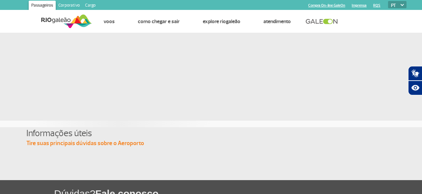  What do you see at coordinates (415, 88) in the screenshot?
I see `button: Abrir recursos assistivos.` at bounding box center [415, 88].